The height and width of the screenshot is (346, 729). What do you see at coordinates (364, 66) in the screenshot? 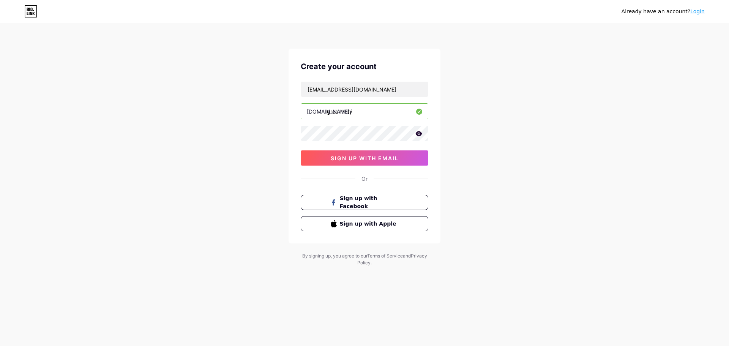
I see `div: Create your account` at bounding box center [364, 66].